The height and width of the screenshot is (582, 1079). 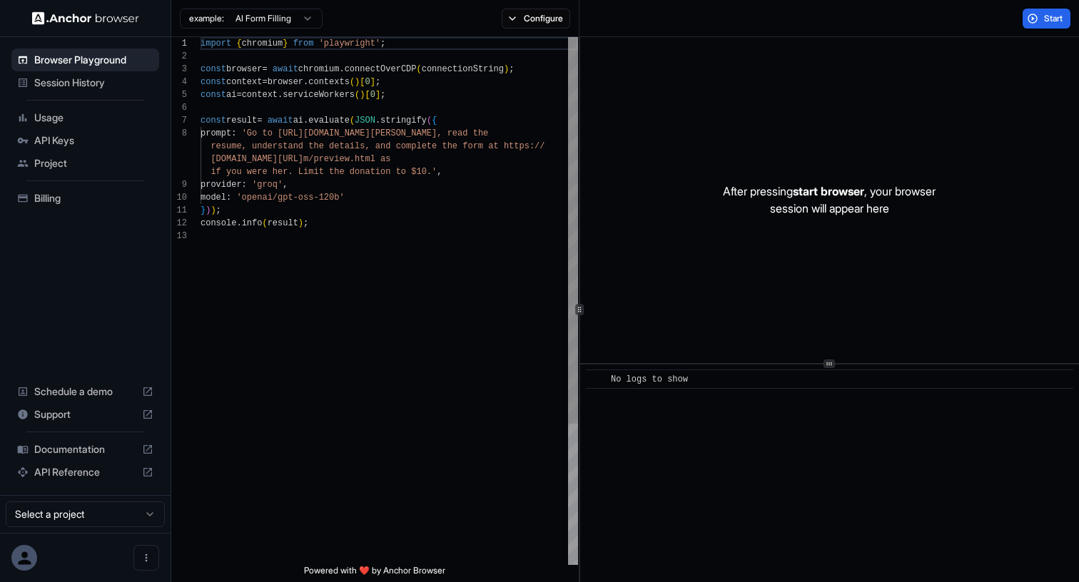 I want to click on span: Billing, so click(x=93, y=198).